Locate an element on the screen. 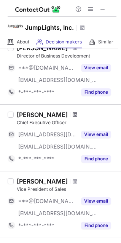 The height and width of the screenshot is (243, 121). div: Director of Business Development is located at coordinates (67, 56).